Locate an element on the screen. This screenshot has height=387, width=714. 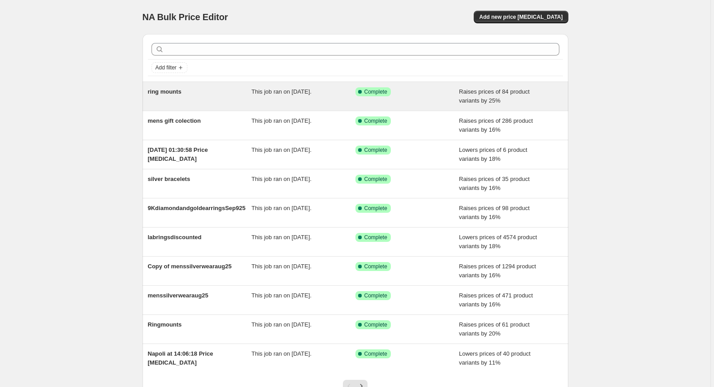
span: Raises prices of 35 product variants by 16% is located at coordinates (494, 183).